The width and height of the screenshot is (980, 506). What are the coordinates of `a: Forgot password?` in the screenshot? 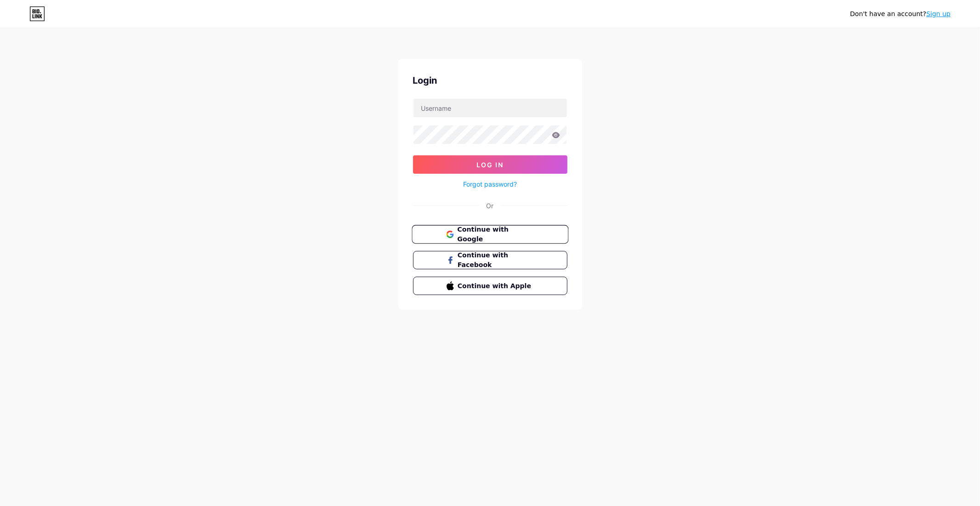 It's located at (490, 184).